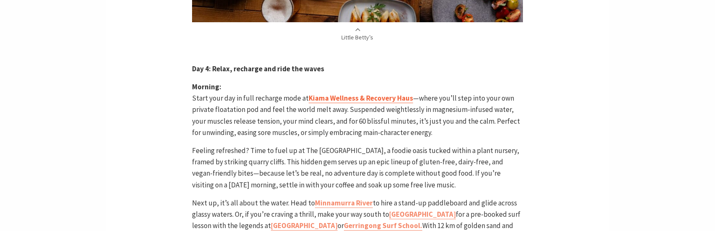 The image size is (715, 231). I want to click on a: Minnamurra River, so click(344, 203).